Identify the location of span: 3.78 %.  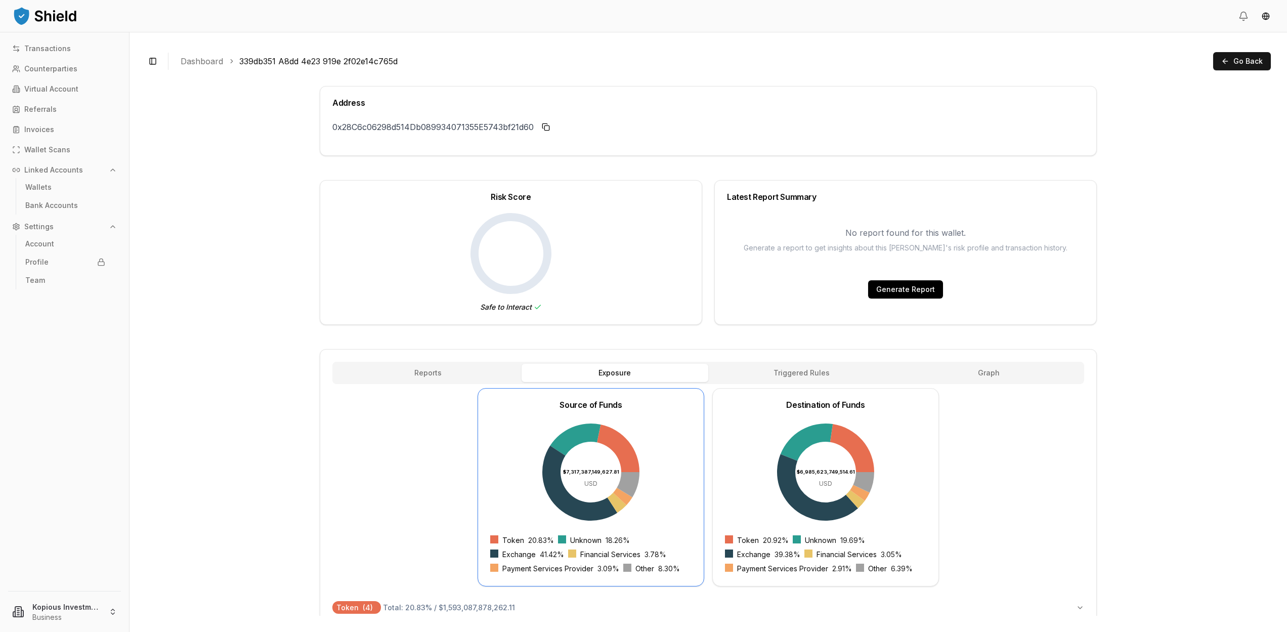
(655, 555).